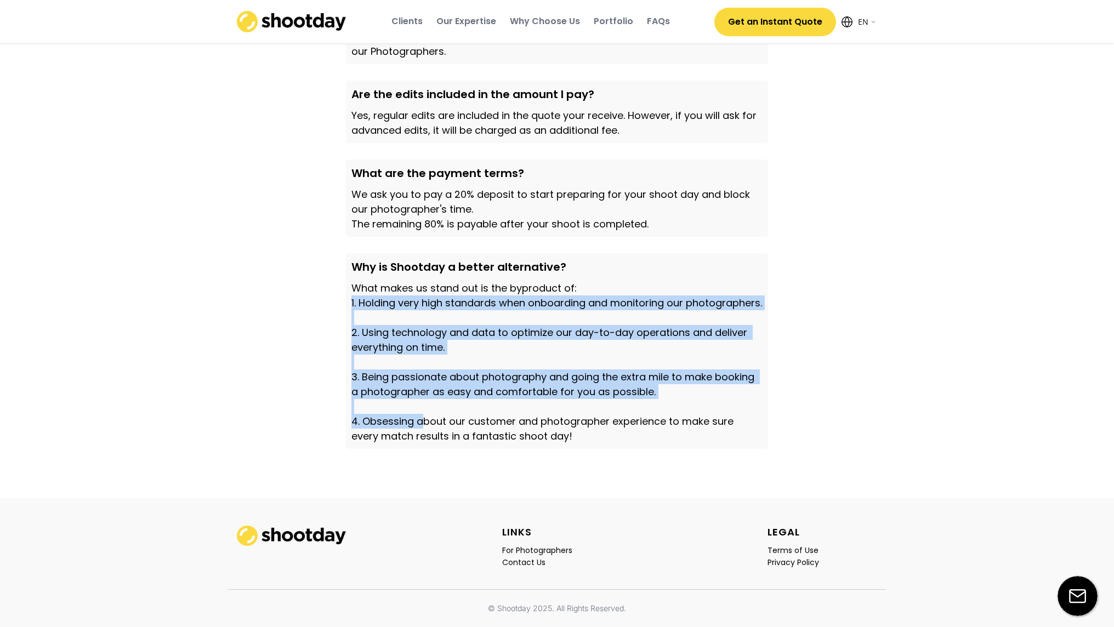 The height and width of the screenshot is (627, 1114). What do you see at coordinates (1078, 596) in the screenshot?
I see `img: email-icon%20%281%29.svg` at bounding box center [1078, 596].